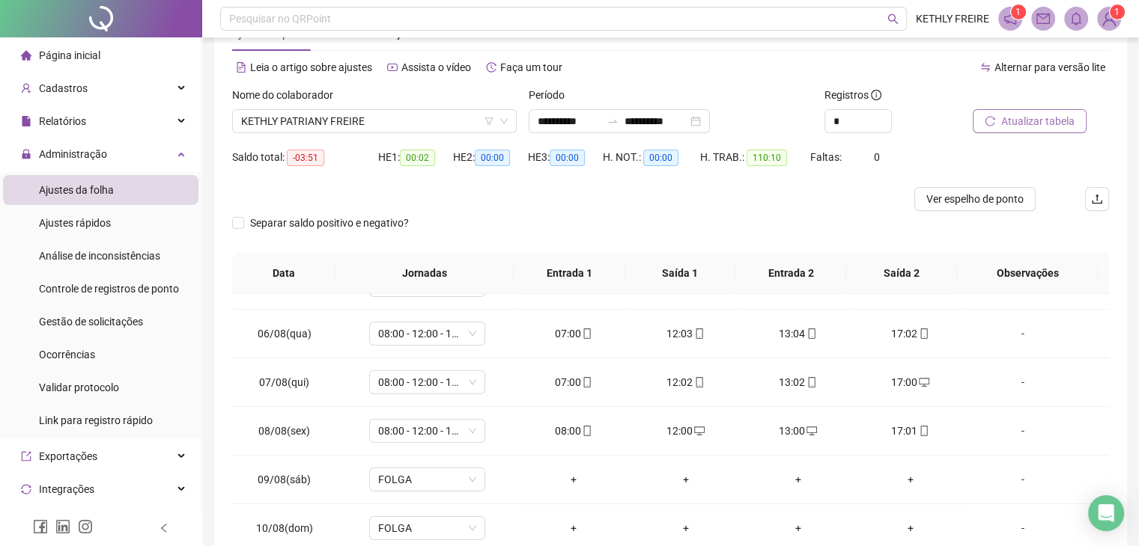 The image size is (1139, 546). What do you see at coordinates (531, 67) in the screenshot?
I see `span: Faça um tour` at bounding box center [531, 67].